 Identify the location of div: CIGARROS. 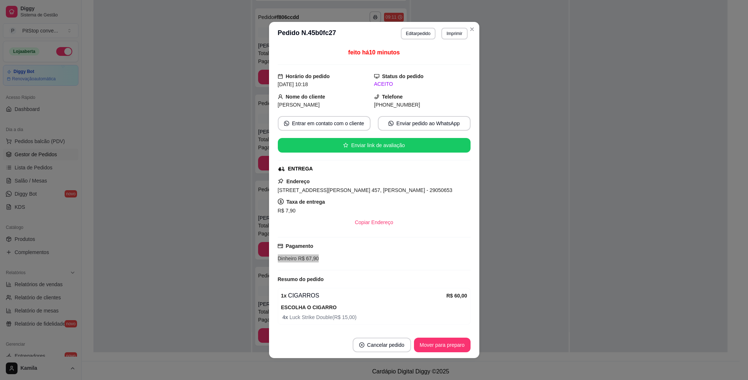
(364, 296).